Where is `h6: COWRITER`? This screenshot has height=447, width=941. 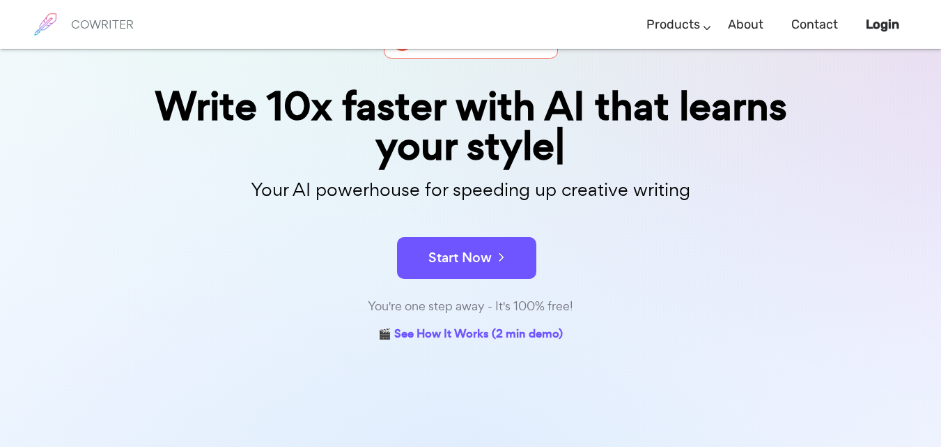 h6: COWRITER is located at coordinates (102, 24).